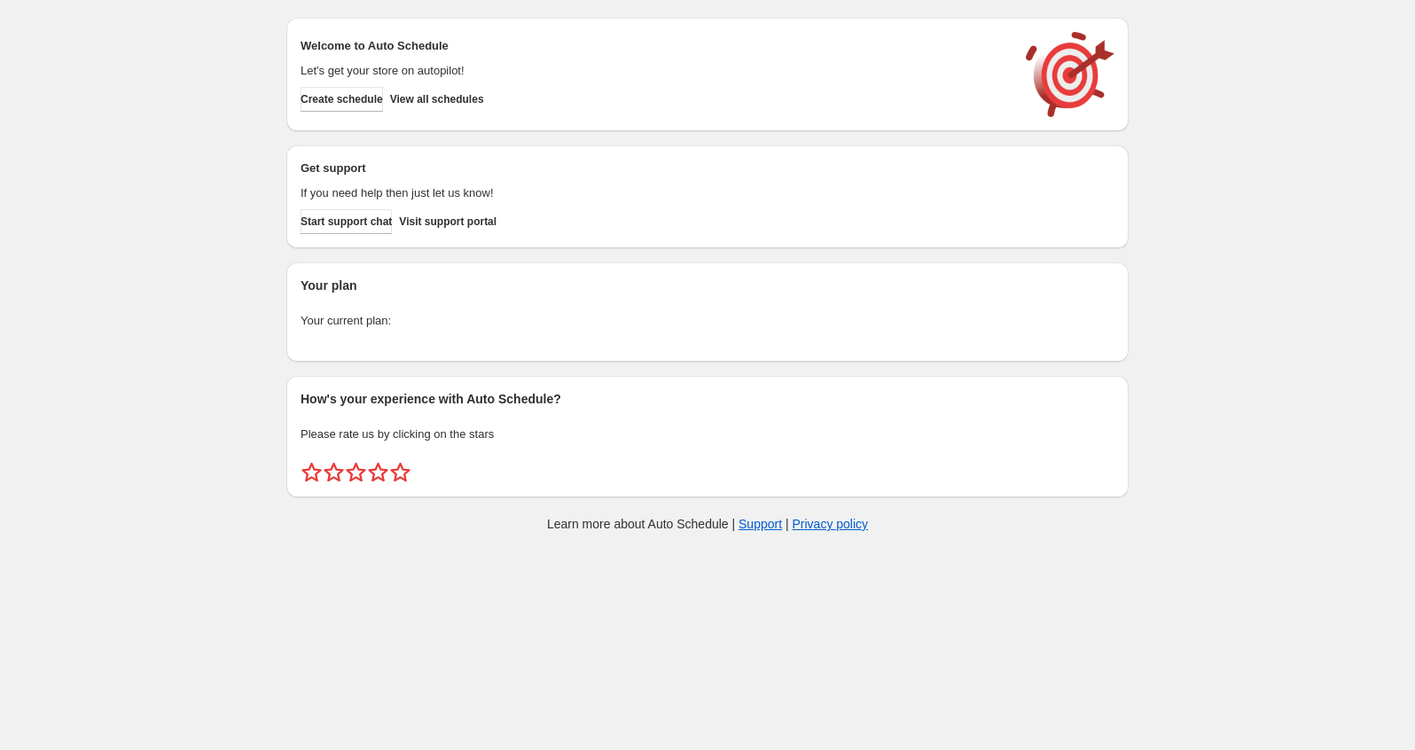  Describe the element at coordinates (708, 435) in the screenshot. I see `p: Please rate us by clicking on the stars` at that location.